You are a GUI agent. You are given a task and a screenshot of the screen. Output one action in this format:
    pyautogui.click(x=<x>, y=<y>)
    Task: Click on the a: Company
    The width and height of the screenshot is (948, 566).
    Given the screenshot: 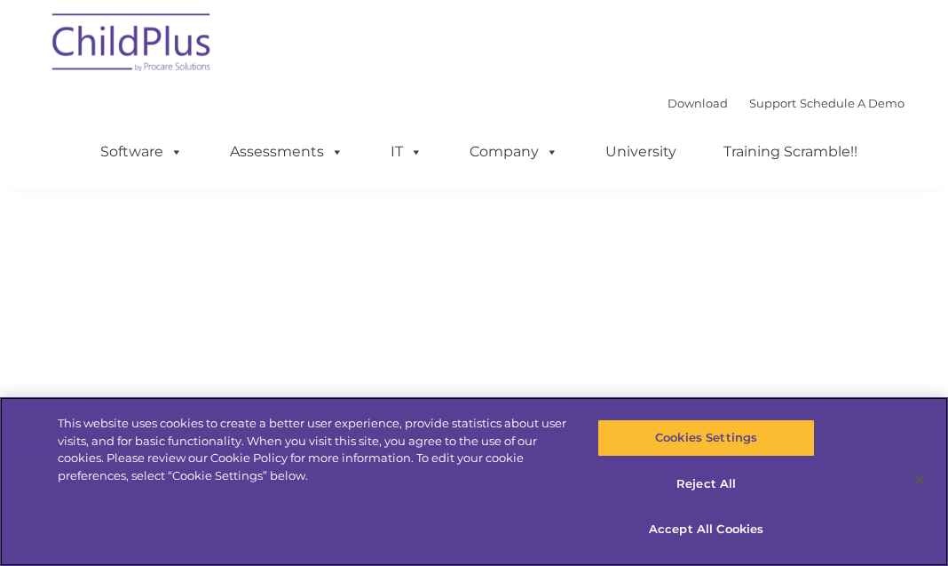 What is the action you would take?
    pyautogui.click(x=514, y=152)
    